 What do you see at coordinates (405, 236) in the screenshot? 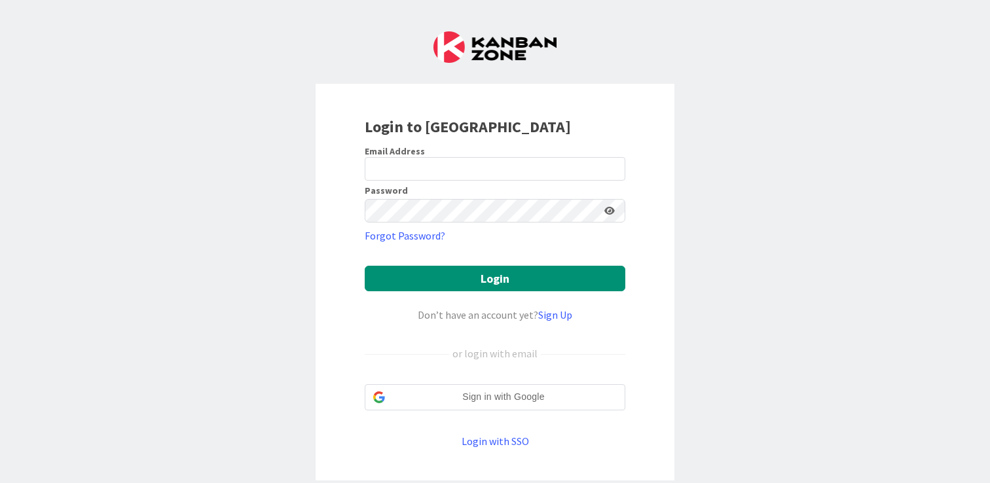
I see `a: Forgot Password?` at bounding box center [405, 236].